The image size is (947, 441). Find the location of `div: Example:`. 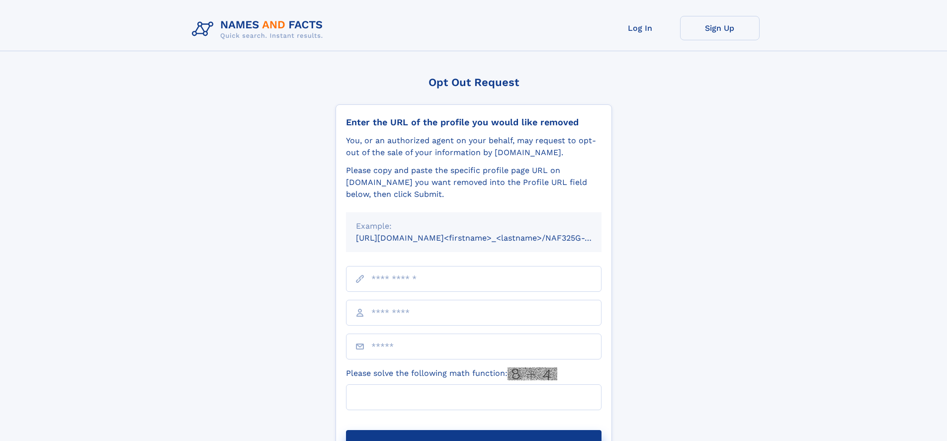

div: Example: is located at coordinates (474, 226).